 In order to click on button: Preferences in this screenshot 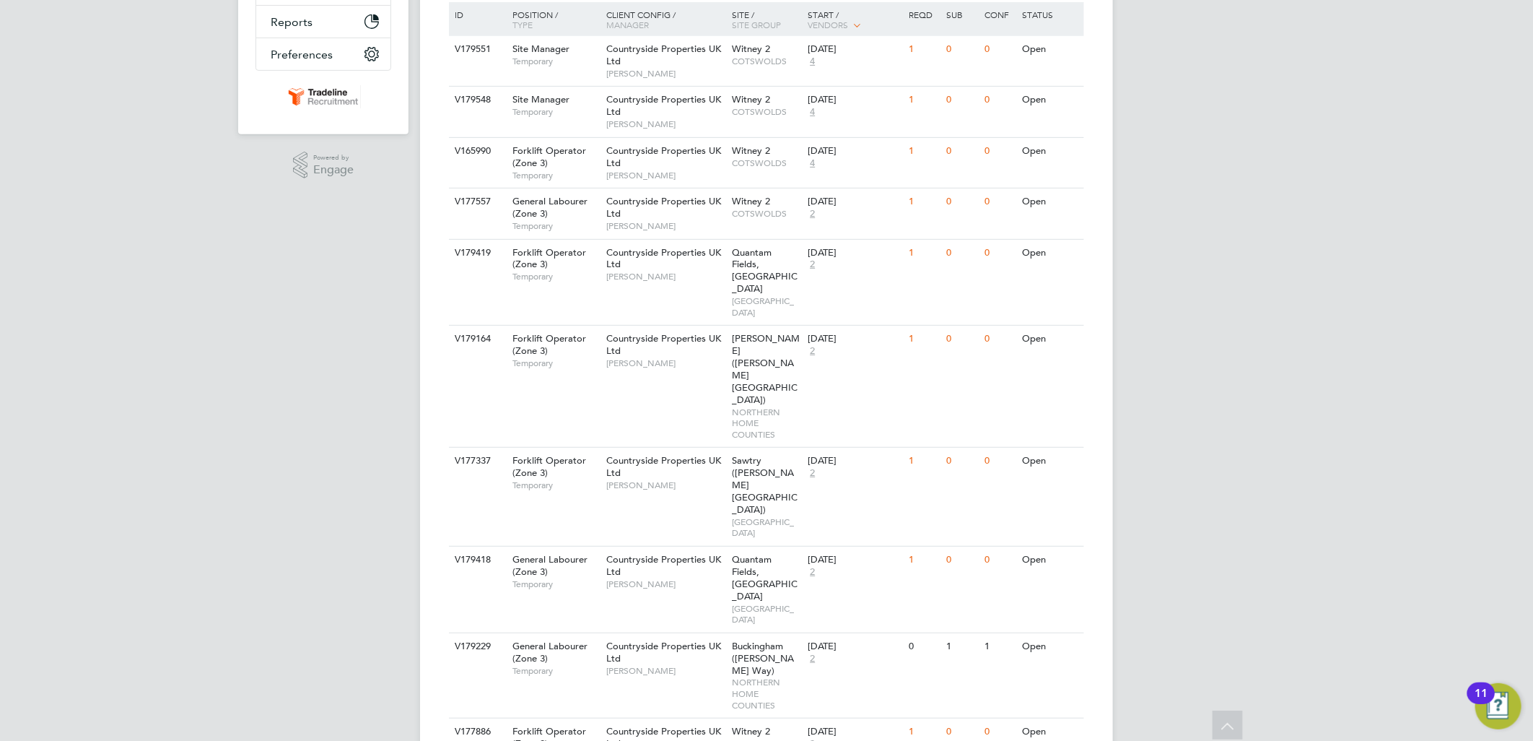, I will do `click(323, 54)`.